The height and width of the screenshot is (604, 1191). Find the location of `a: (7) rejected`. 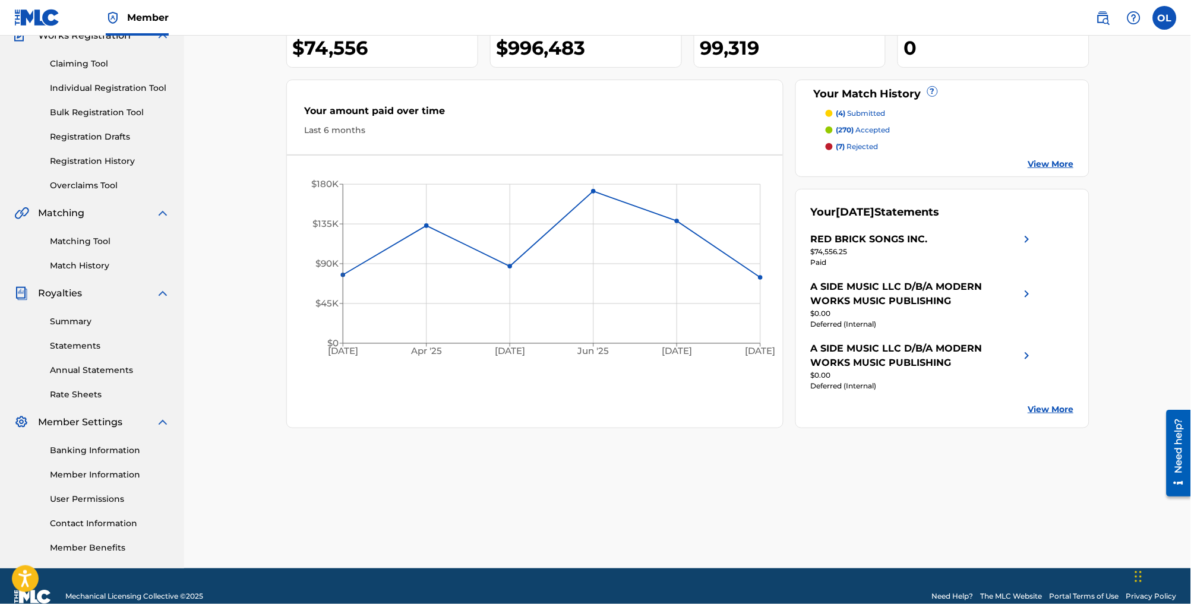

a: (7) rejected is located at coordinates (950, 147).